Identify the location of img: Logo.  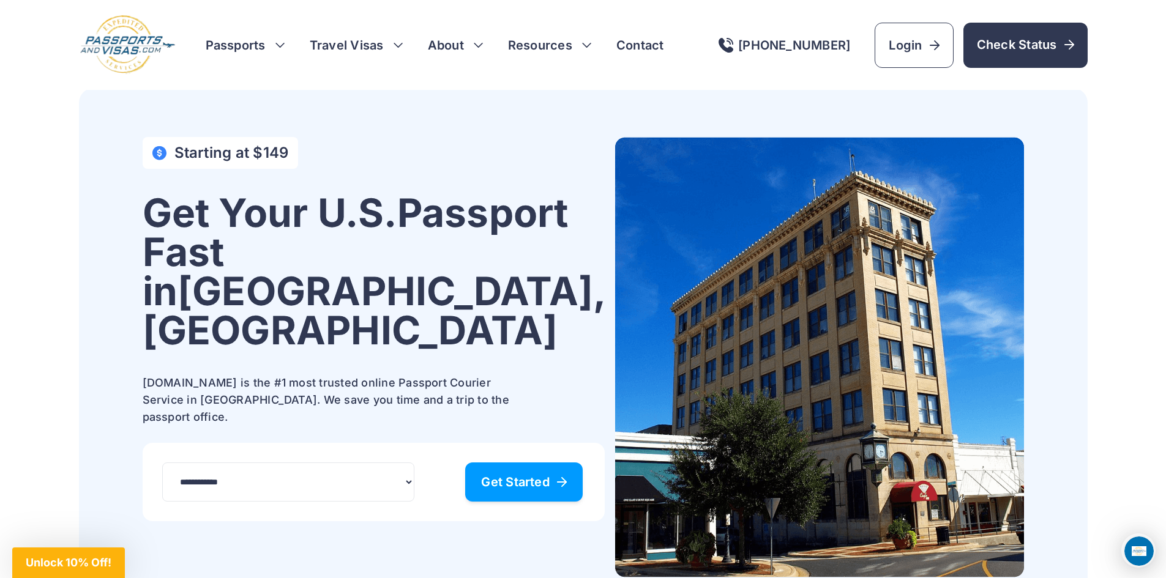
(127, 45).